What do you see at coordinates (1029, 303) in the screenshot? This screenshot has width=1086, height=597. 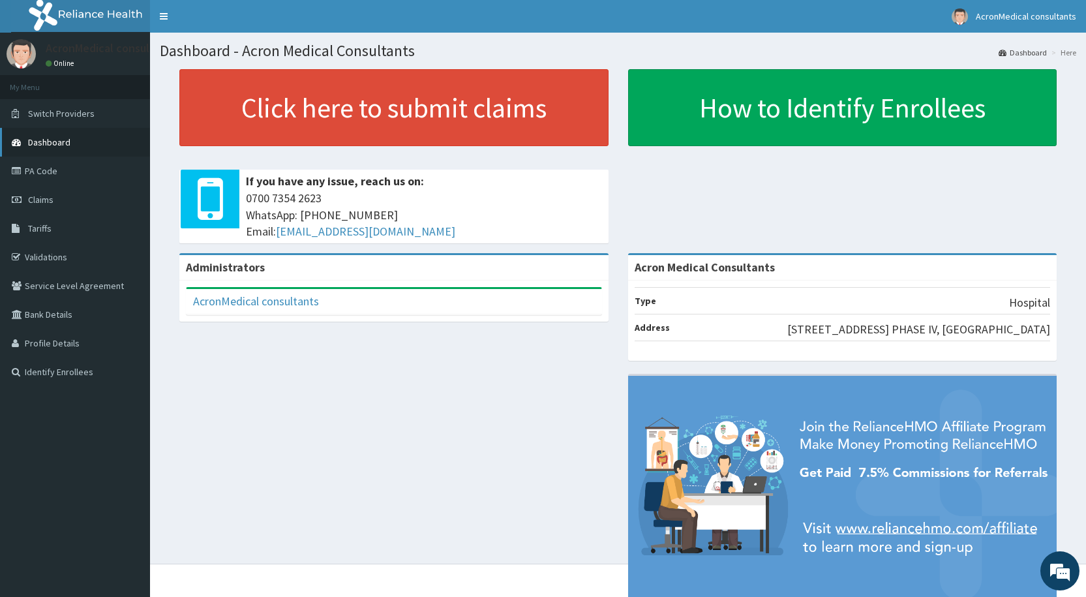 I see `p: Hospital` at bounding box center [1029, 303].